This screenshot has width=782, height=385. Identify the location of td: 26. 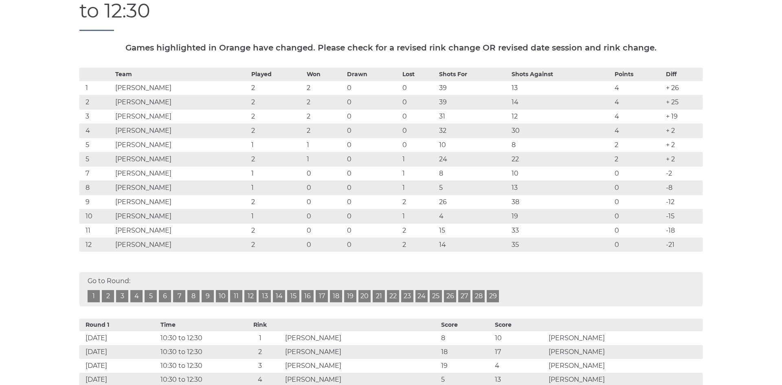
(473, 202).